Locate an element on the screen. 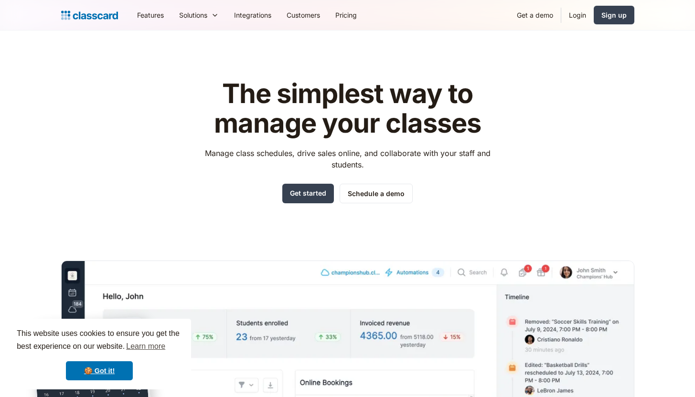 Image resolution: width=695 pixels, height=397 pixels. a: Integrations is located at coordinates (253, 15).